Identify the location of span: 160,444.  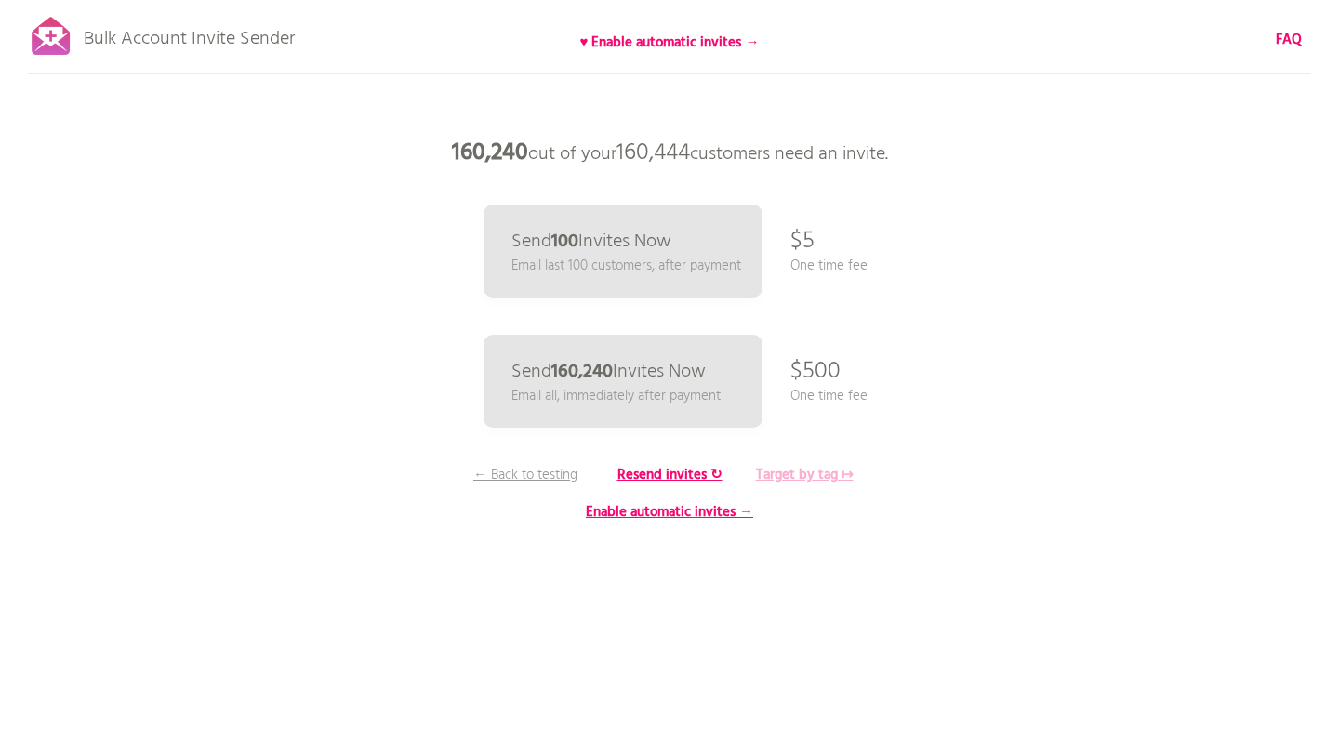
(653, 153).